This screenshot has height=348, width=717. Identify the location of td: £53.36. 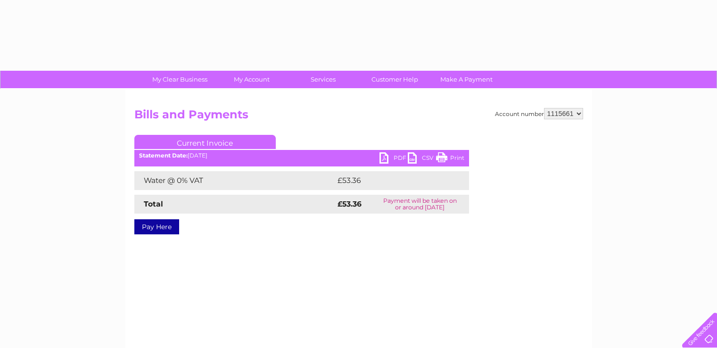
(392, 181).